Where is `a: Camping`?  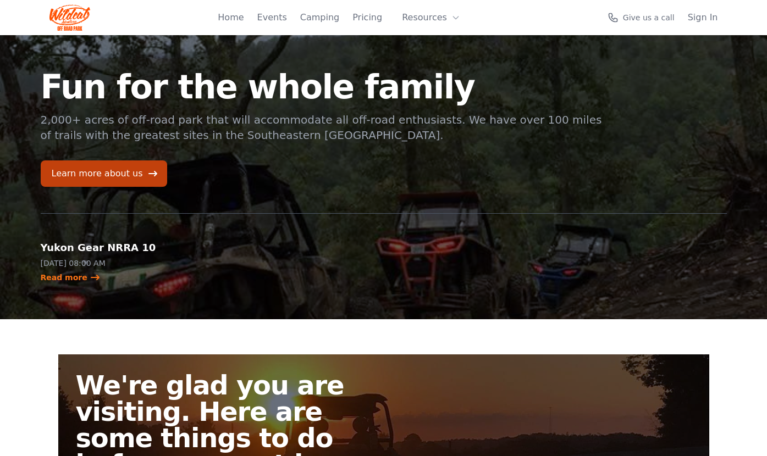
a: Camping is located at coordinates (319, 18).